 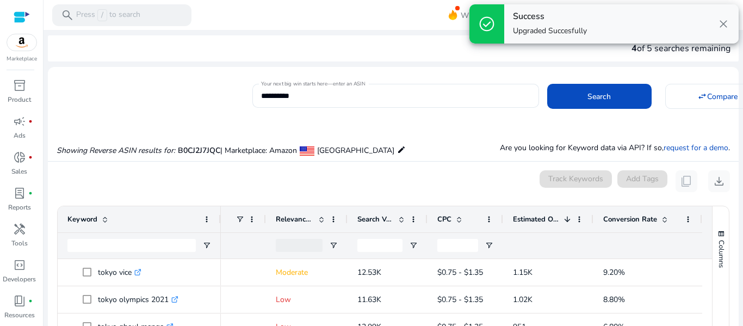 What do you see at coordinates (67, 15) in the screenshot?
I see `span: search` at bounding box center [67, 15].